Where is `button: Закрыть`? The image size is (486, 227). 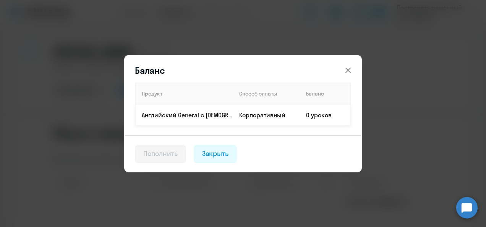
button: Закрыть is located at coordinates (215, 154).